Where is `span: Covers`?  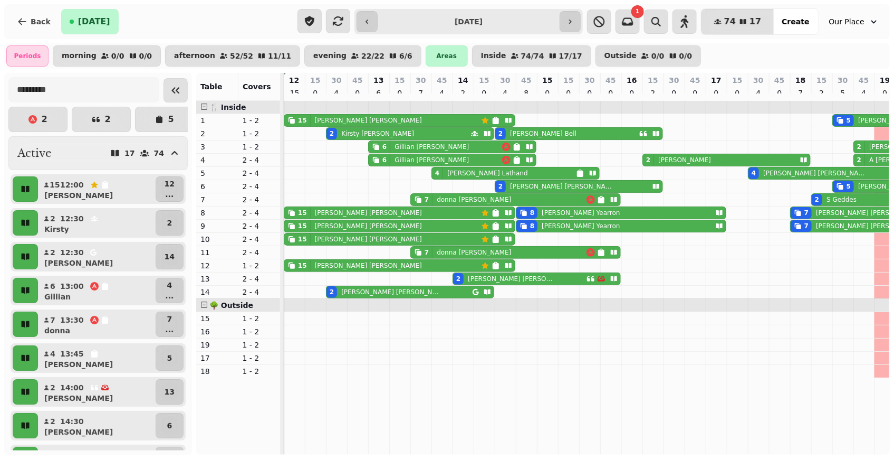
span: Covers is located at coordinates (257, 87).